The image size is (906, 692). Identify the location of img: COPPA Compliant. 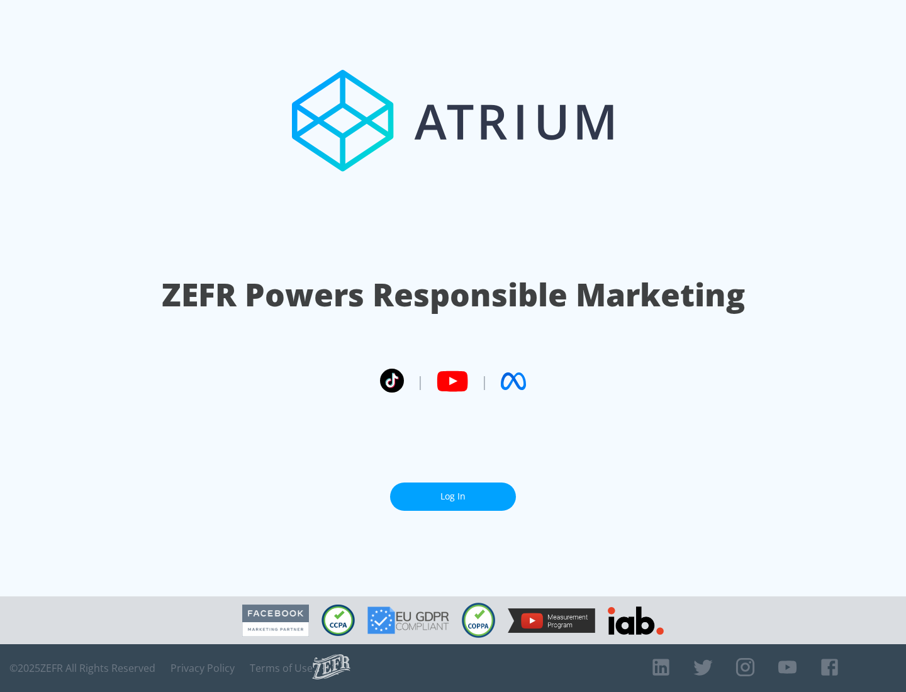
(478, 621).